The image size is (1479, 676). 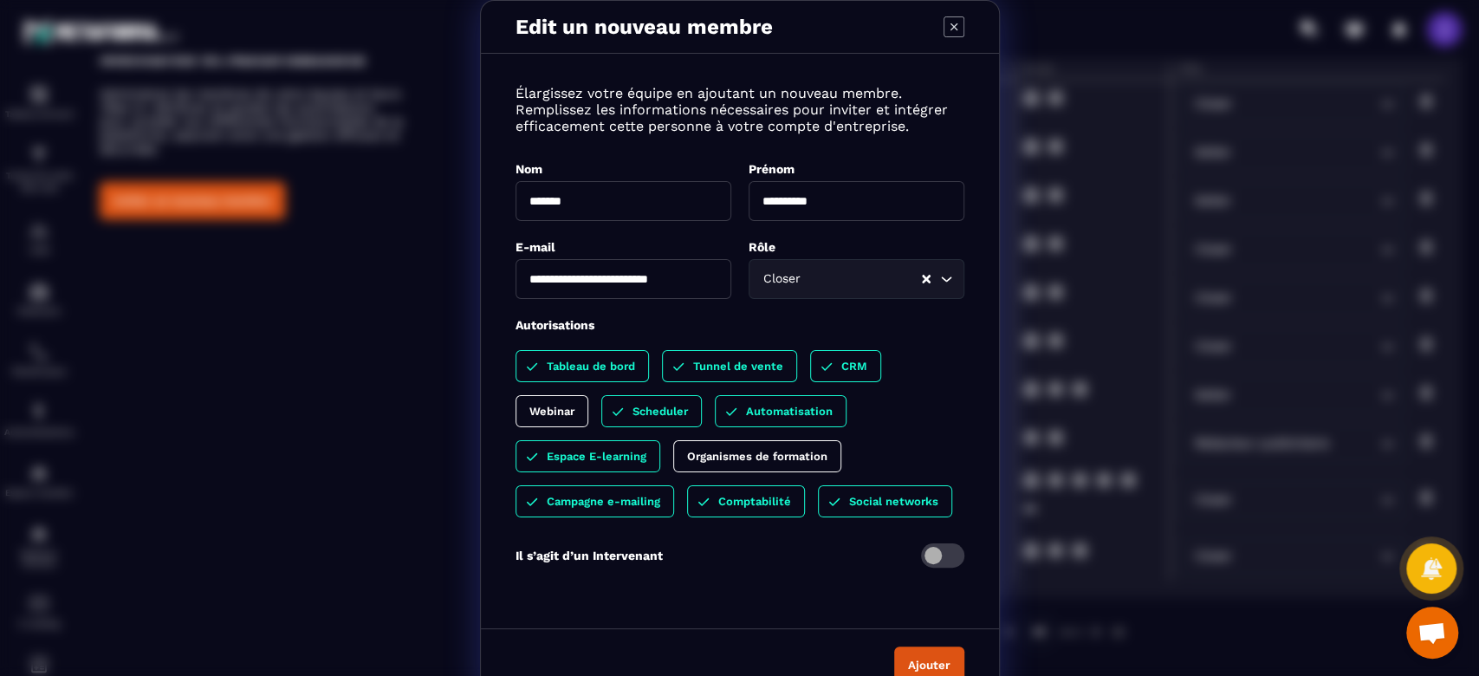 What do you see at coordinates (660, 411) in the screenshot?
I see `p: Scheduler` at bounding box center [660, 411].